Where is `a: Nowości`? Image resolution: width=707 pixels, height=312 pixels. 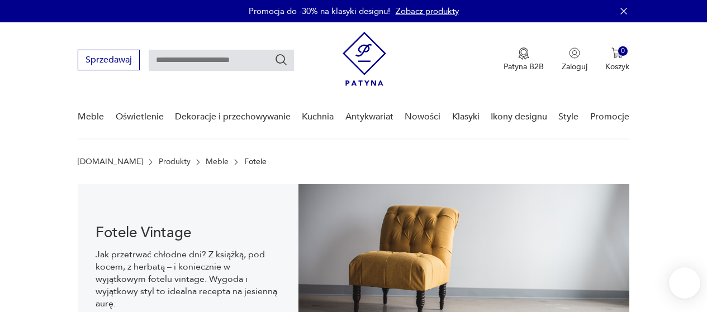
a: Nowości is located at coordinates (422, 117).